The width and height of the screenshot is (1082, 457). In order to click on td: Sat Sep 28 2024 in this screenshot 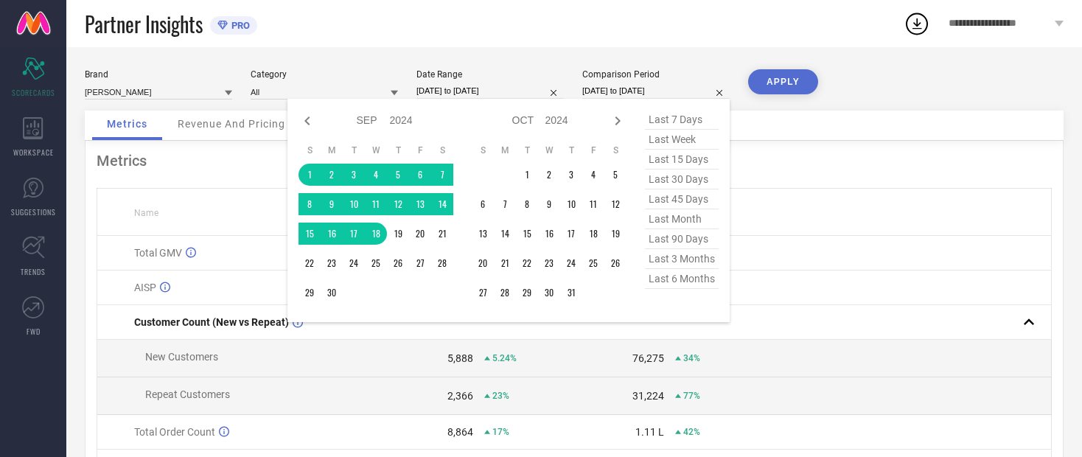, I will do `click(442, 263)`.